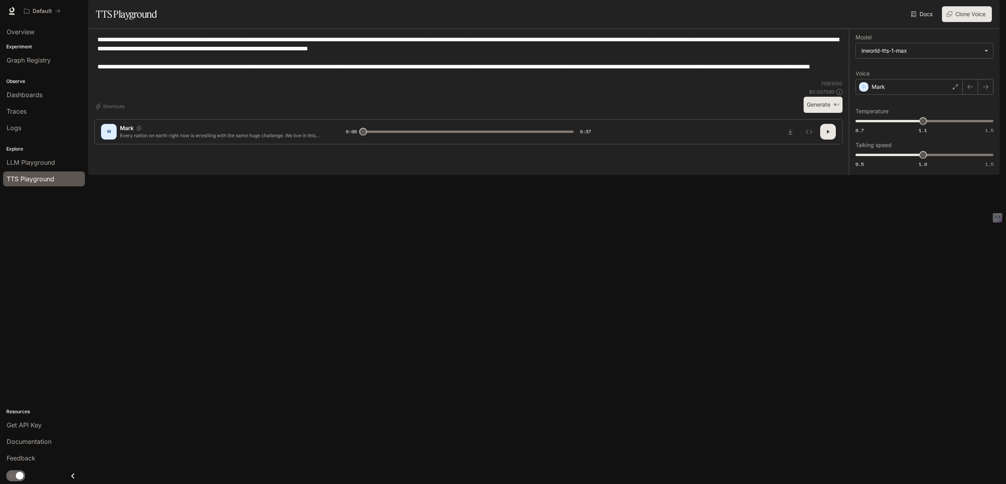 The height and width of the screenshot is (484, 1006). I want to click on button: Download audio, so click(790, 132).